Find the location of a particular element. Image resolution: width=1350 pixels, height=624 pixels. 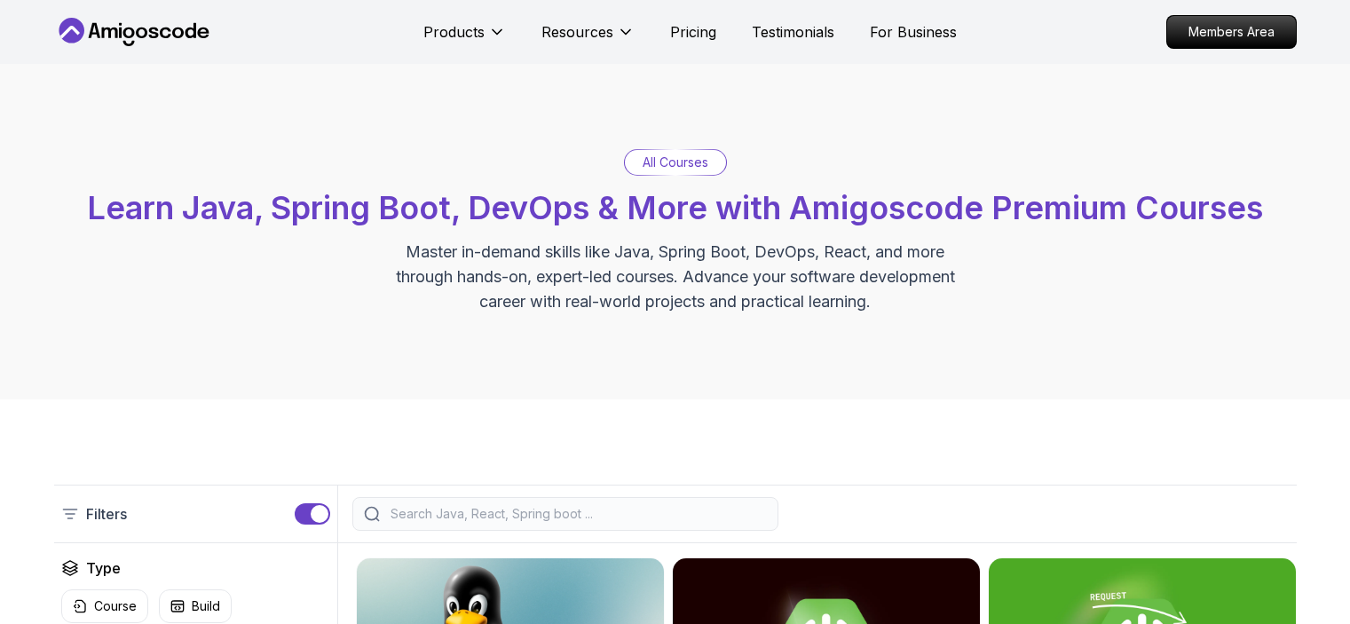

p: Build is located at coordinates (206, 606).